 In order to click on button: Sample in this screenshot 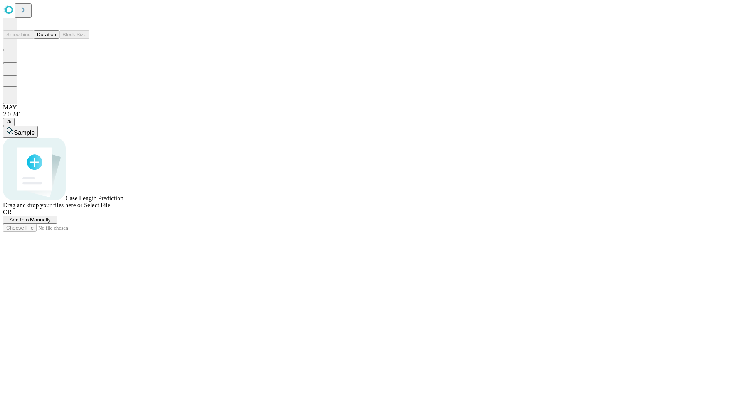, I will do `click(20, 132)`.